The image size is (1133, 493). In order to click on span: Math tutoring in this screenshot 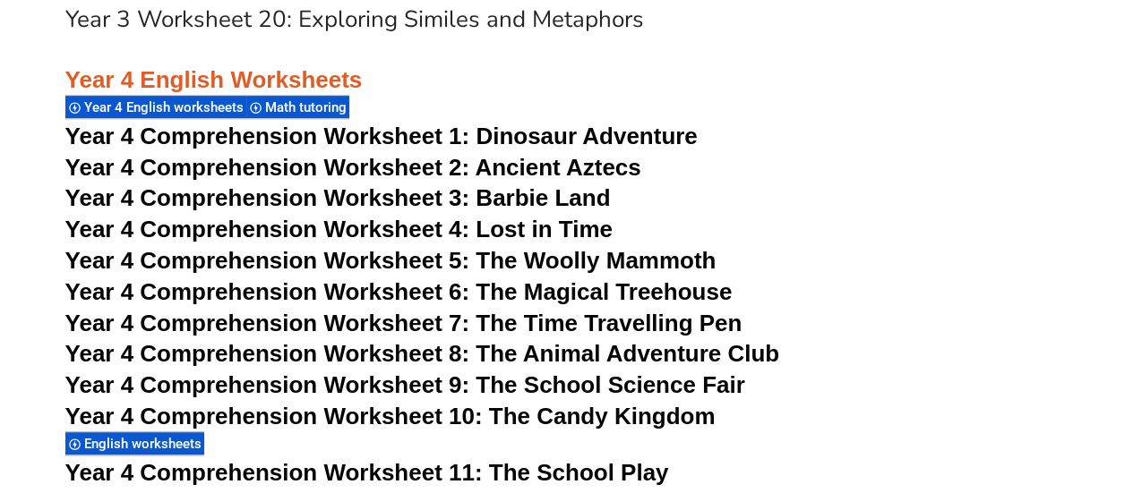, I will do `click(308, 107)`.